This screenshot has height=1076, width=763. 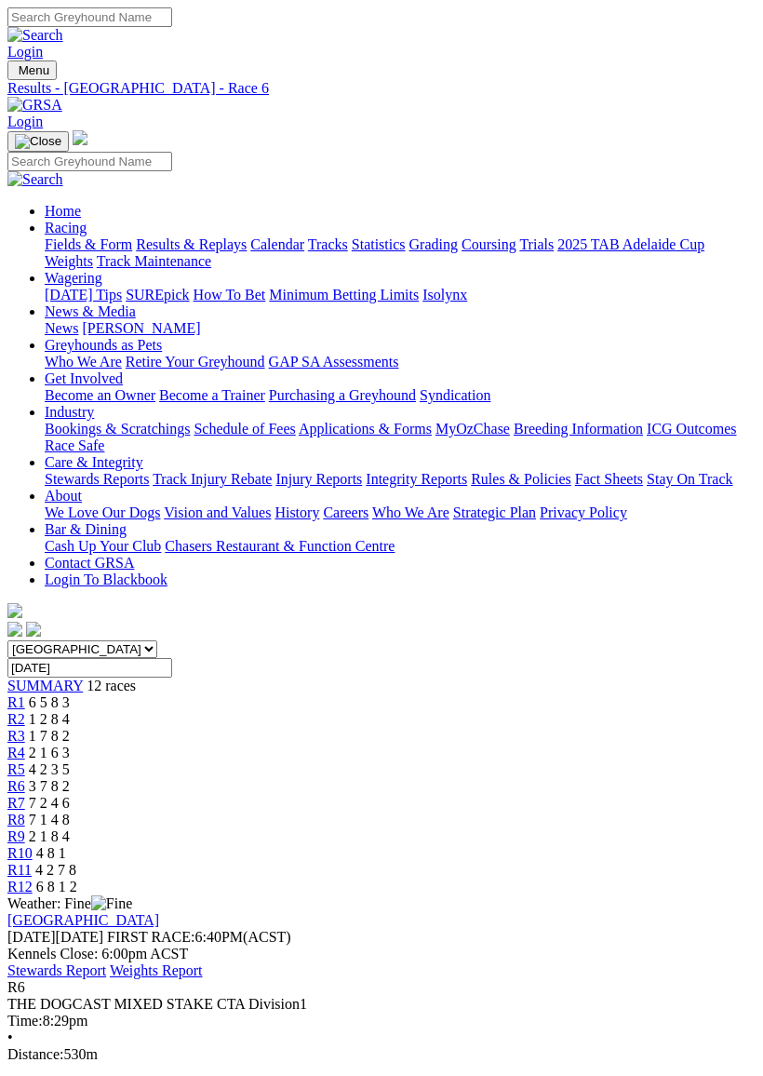 I want to click on span: 1 7 8 2, so click(x=49, y=735).